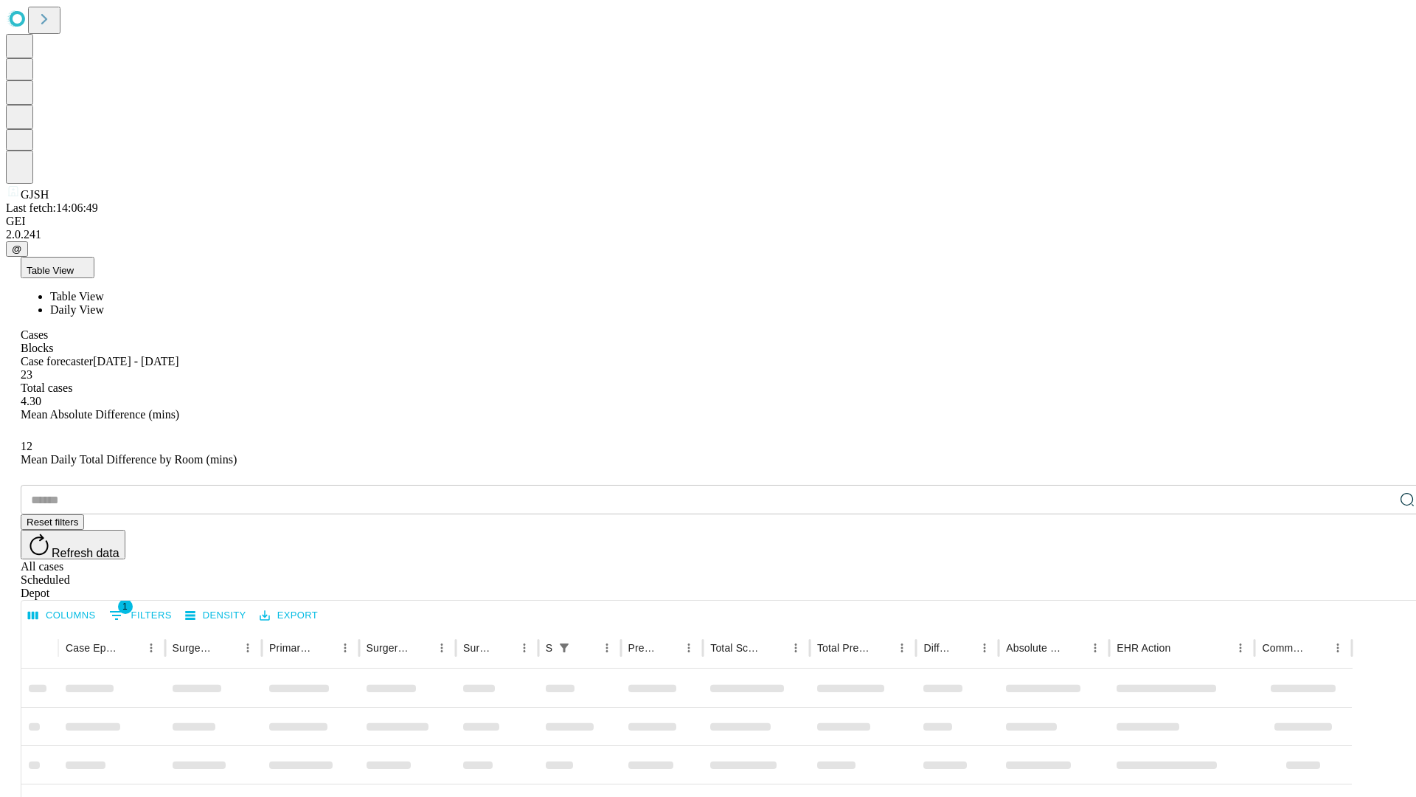 This screenshot has width=1416, height=797. What do you see at coordinates (92, 648) in the screenshot?
I see `div: Case Epic Id` at bounding box center [92, 648].